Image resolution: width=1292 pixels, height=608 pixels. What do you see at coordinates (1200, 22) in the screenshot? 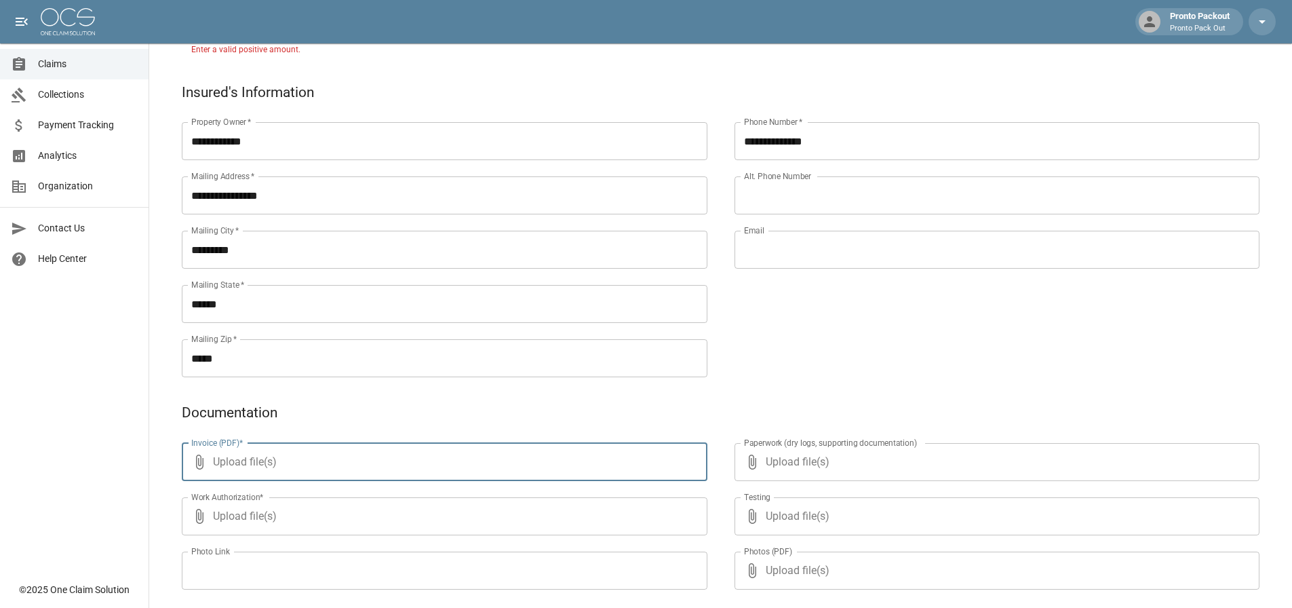
I see `div: Pronto Packout` at bounding box center [1200, 22].